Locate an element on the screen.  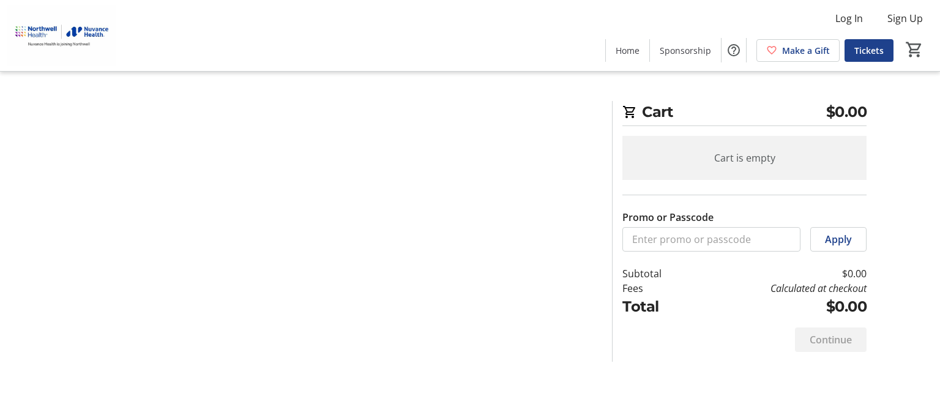
span: Sponsorship is located at coordinates (685, 50).